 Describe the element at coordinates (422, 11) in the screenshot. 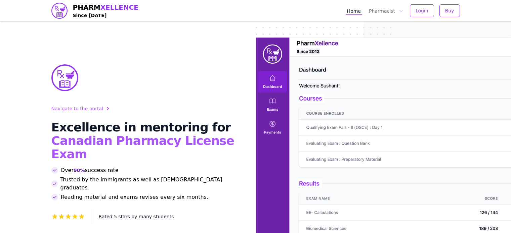

I see `span: Login` at that location.